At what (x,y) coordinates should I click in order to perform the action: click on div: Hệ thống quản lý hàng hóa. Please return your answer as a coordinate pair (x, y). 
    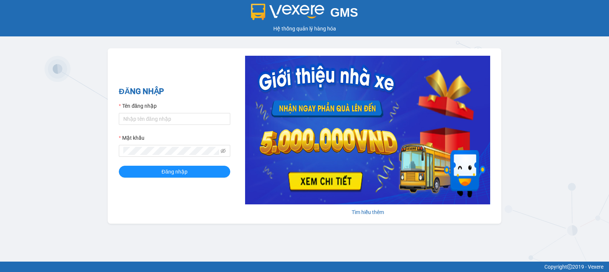
    Looking at the image, I should click on (304, 29).